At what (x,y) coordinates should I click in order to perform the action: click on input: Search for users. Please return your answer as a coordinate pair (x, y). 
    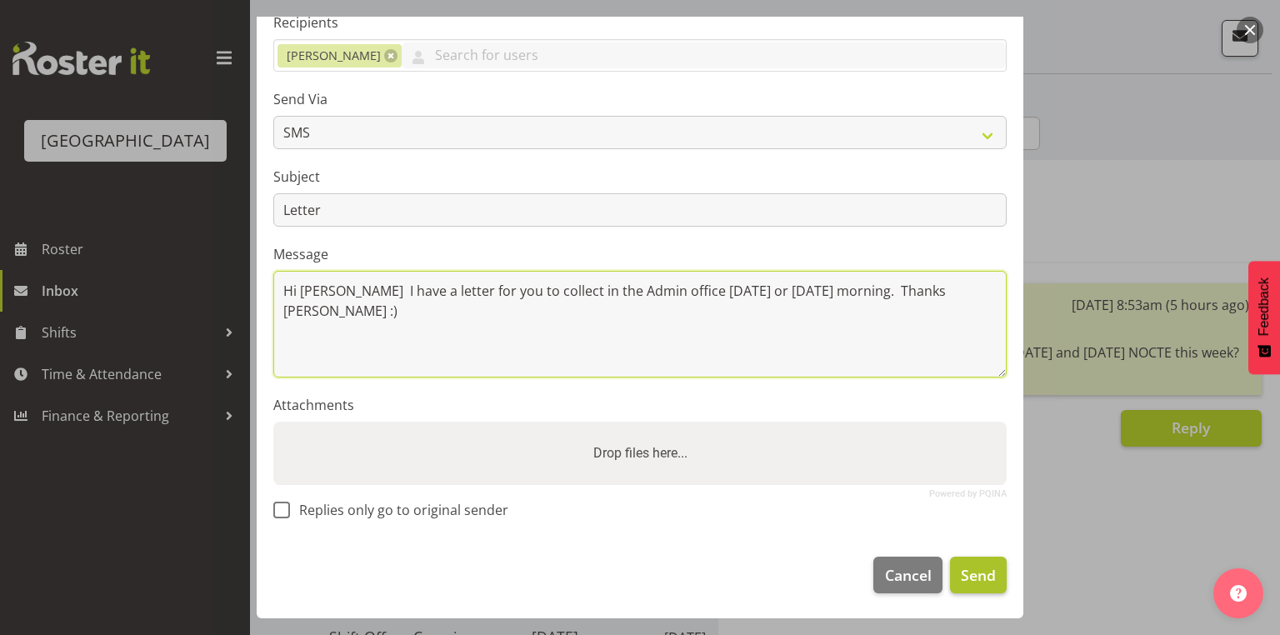
    Looking at the image, I should click on (703, 55).